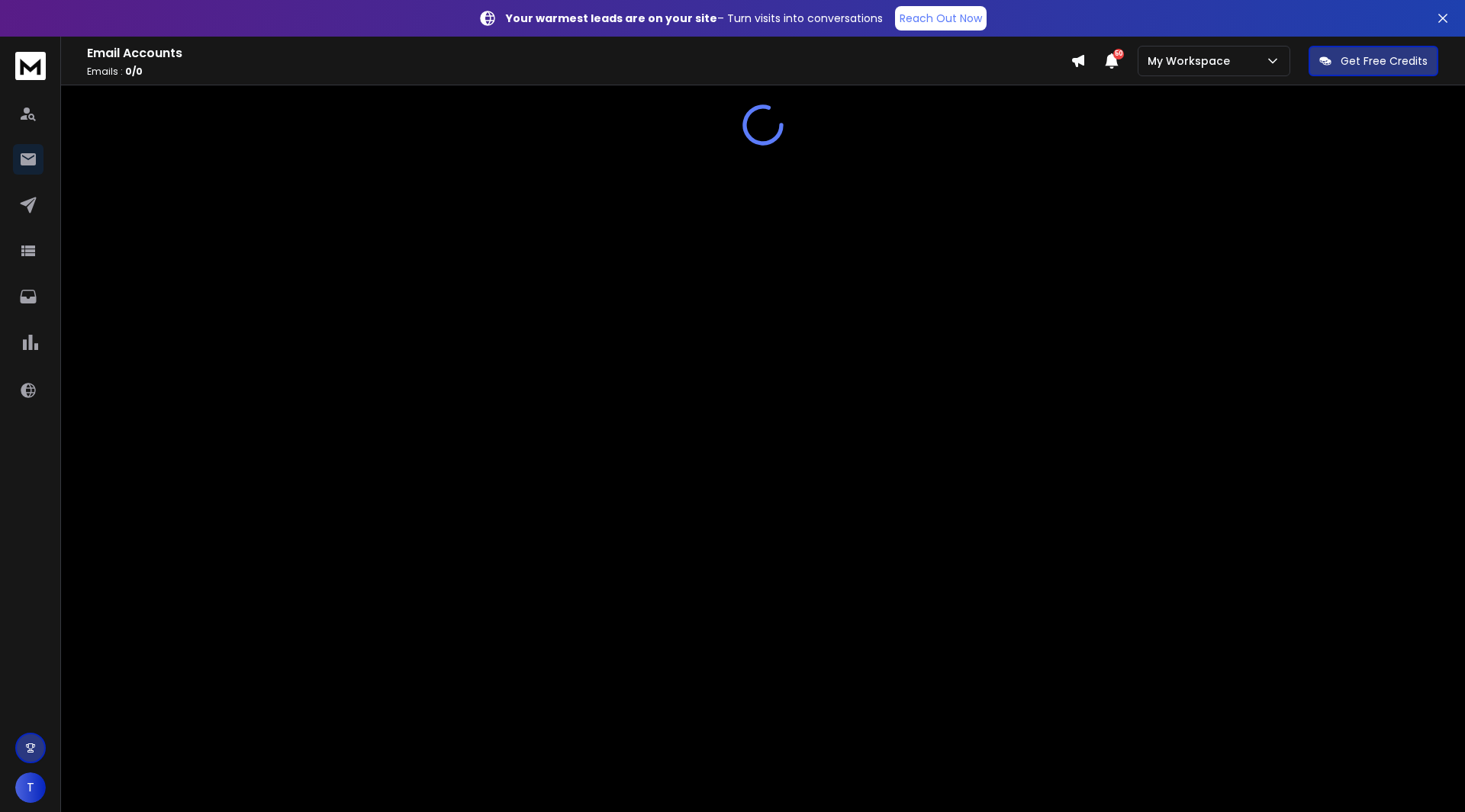 Image resolution: width=1465 pixels, height=812 pixels. I want to click on span: 0 / 0, so click(134, 71).